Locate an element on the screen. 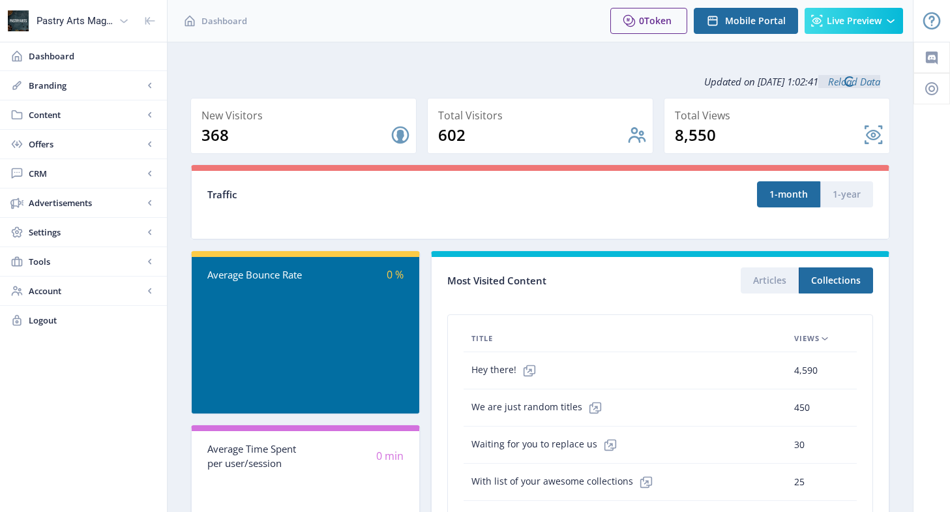  span: Account is located at coordinates (86, 291).